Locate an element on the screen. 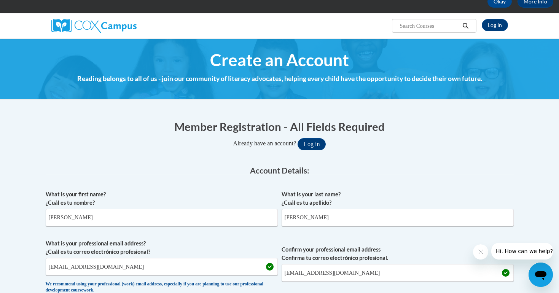  a: Log In is located at coordinates (495, 25).